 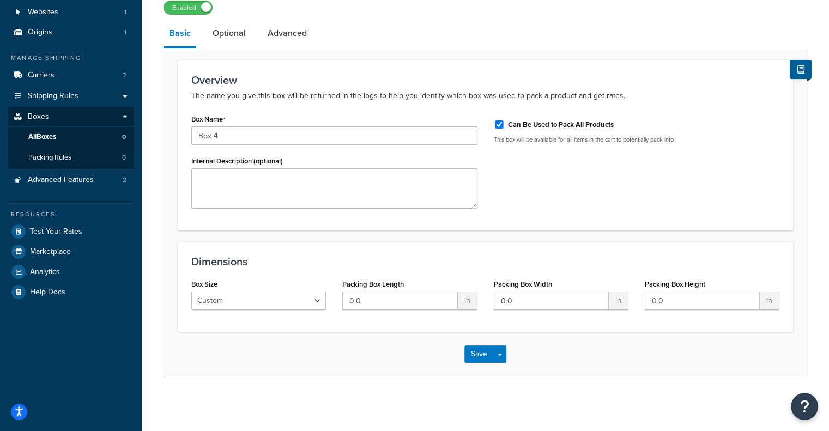 I want to click on label: Can Be Used to Pack All Products, so click(x=561, y=125).